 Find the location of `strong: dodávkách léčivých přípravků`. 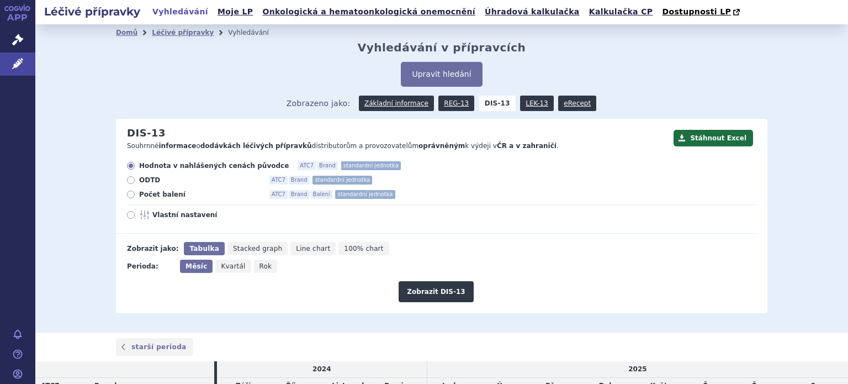

strong: dodávkách léčivých přípravků is located at coordinates (256, 146).